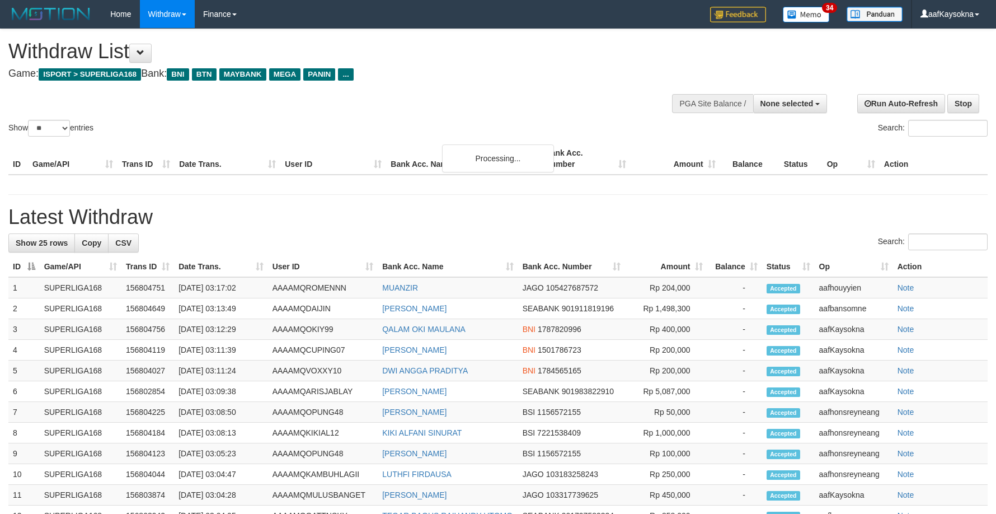  I want to click on td: Rp 200,000, so click(666, 350).